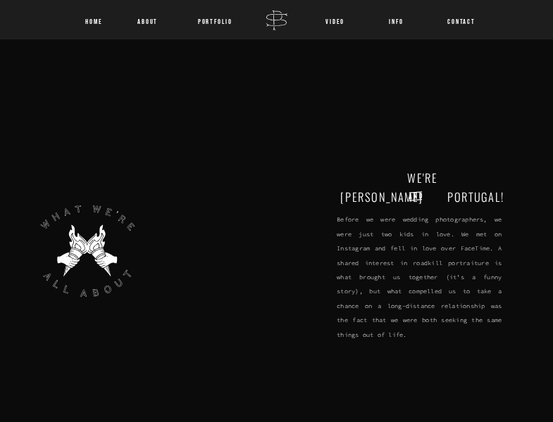 This screenshot has width=553, height=422. What do you see at coordinates (458, 20) in the screenshot?
I see `a: CONTACT` at bounding box center [458, 20].